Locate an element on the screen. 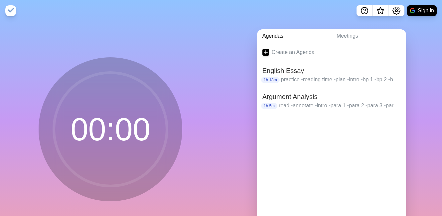  img: timeblocks logo is located at coordinates (11, 11).